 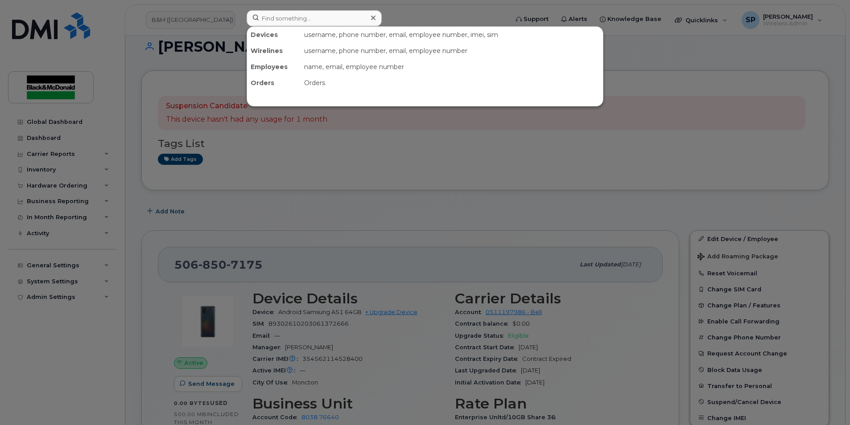 What do you see at coordinates (274, 35) in the screenshot?
I see `div: Devices` at bounding box center [274, 35].